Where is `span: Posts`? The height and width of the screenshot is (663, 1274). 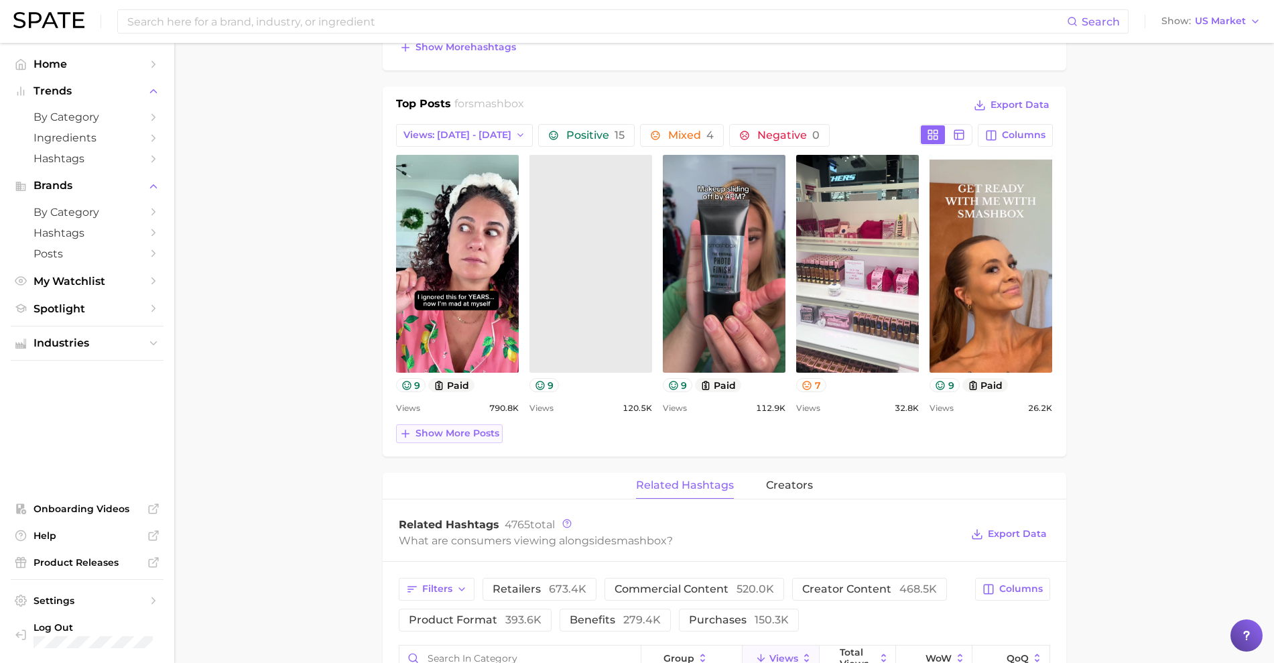
span: Posts is located at coordinates (87, 253).